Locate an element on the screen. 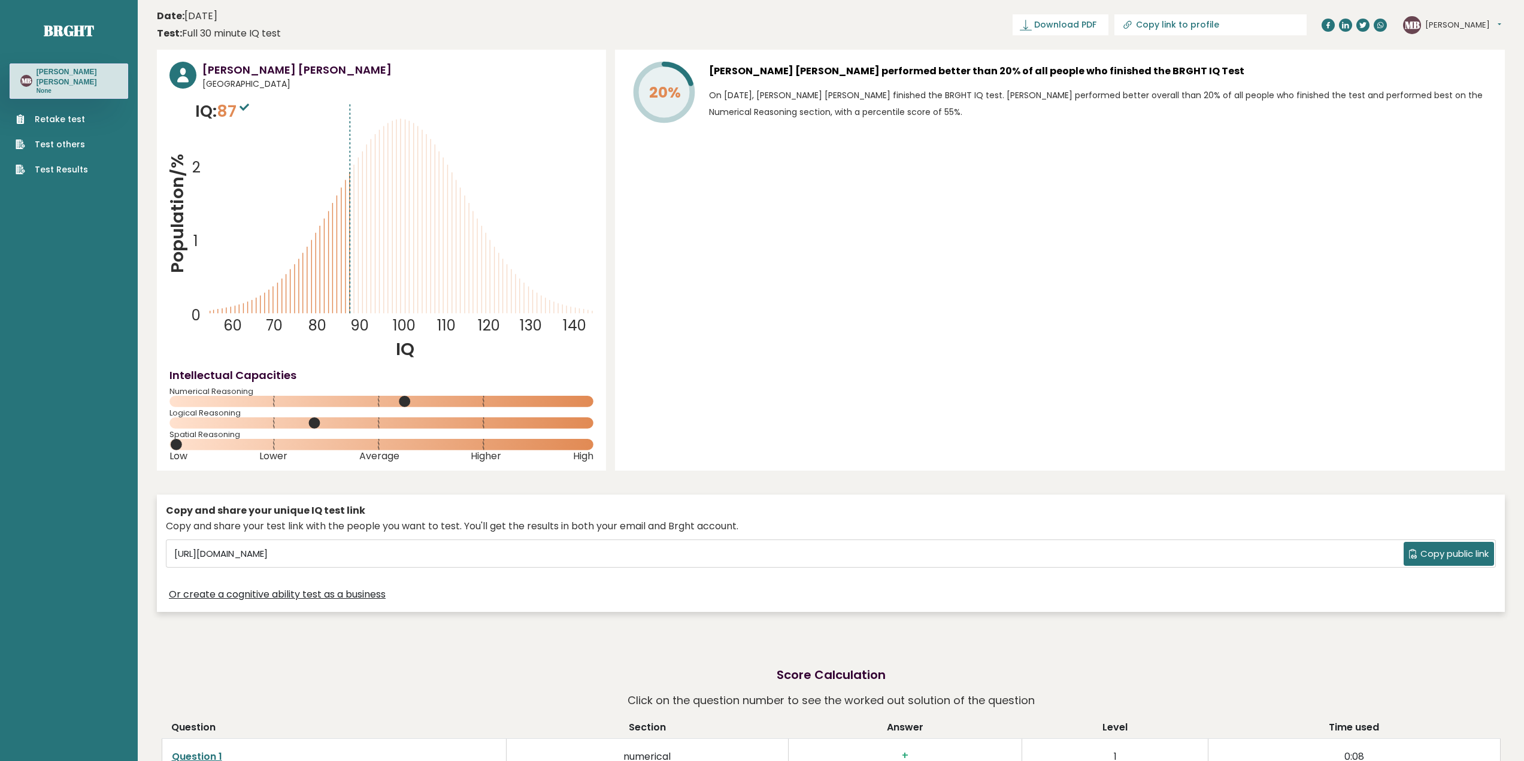 The width and height of the screenshot is (1524, 761). tspan: 140 is located at coordinates (574, 326).